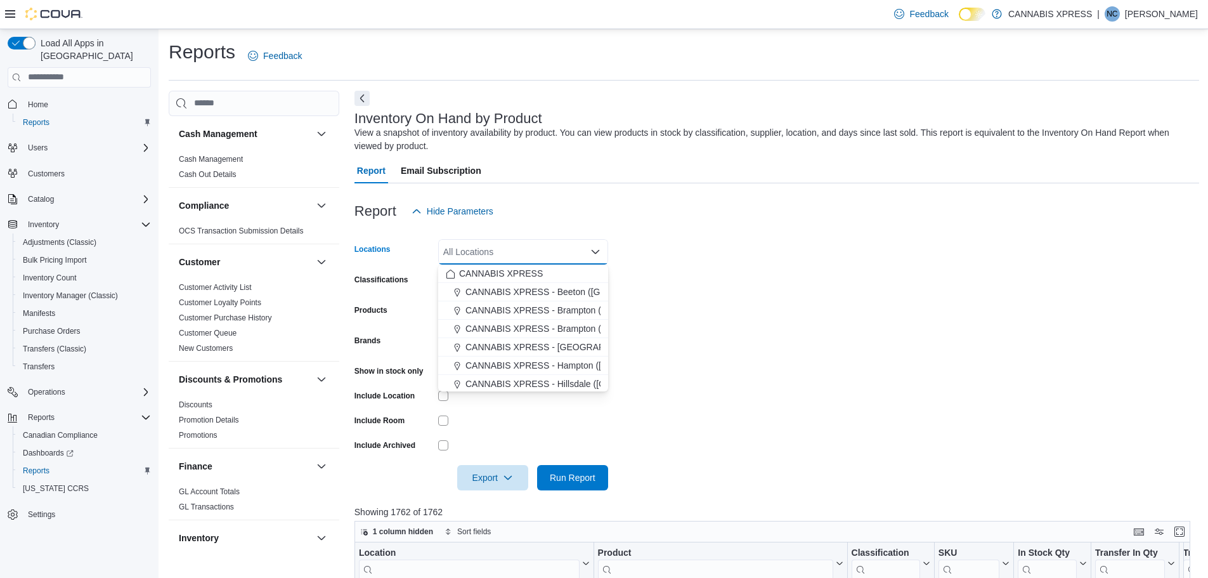  What do you see at coordinates (375, 211) in the screenshot?
I see `h3: Report` at bounding box center [375, 211].